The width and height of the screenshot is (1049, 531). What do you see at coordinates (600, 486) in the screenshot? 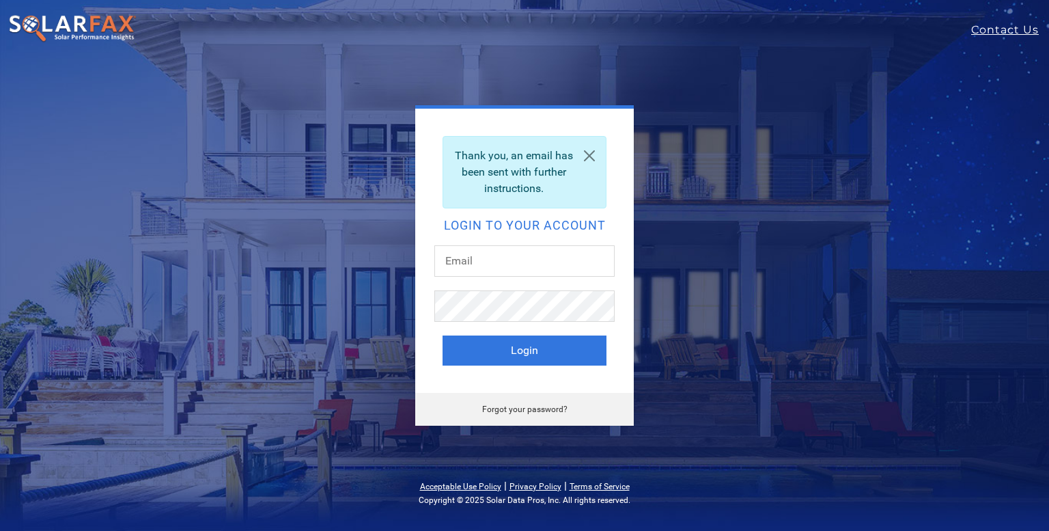
I see `a: Terms of Service` at bounding box center [600, 486].